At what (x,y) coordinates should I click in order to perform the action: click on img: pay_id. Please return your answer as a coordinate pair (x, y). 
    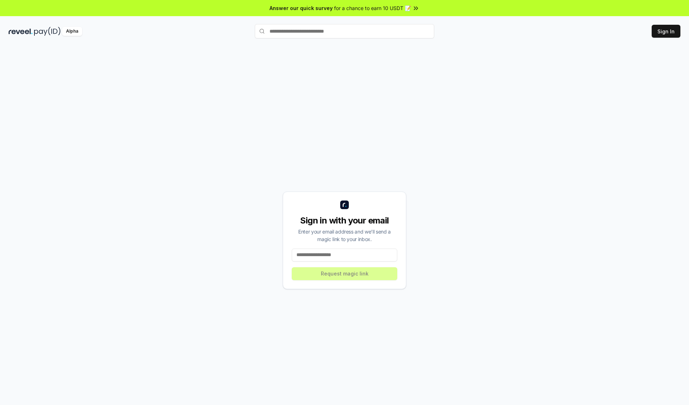
    Looking at the image, I should click on (47, 31).